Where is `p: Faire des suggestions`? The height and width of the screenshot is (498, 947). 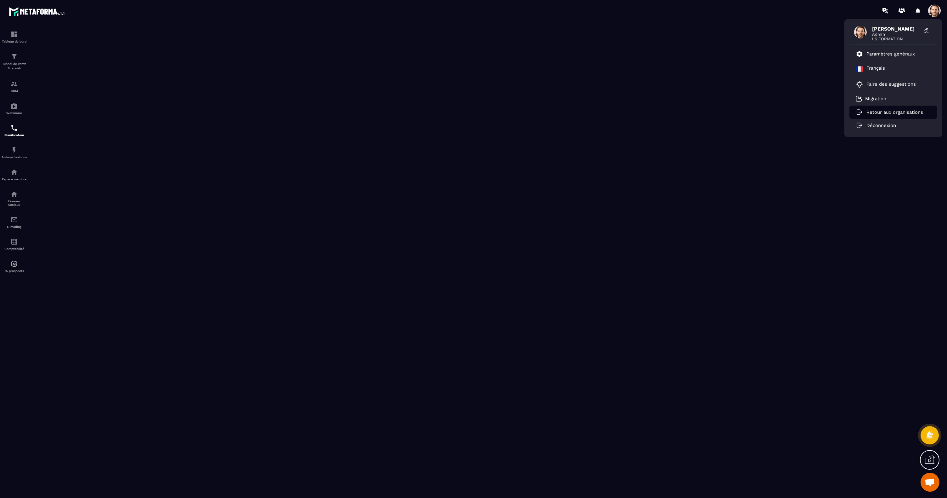
p: Faire des suggestions is located at coordinates (891, 84).